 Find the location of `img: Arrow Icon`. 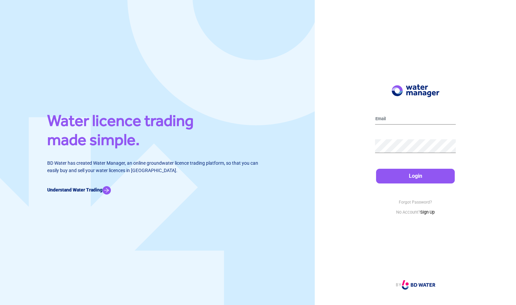

img: Arrow Icon is located at coordinates (106, 190).